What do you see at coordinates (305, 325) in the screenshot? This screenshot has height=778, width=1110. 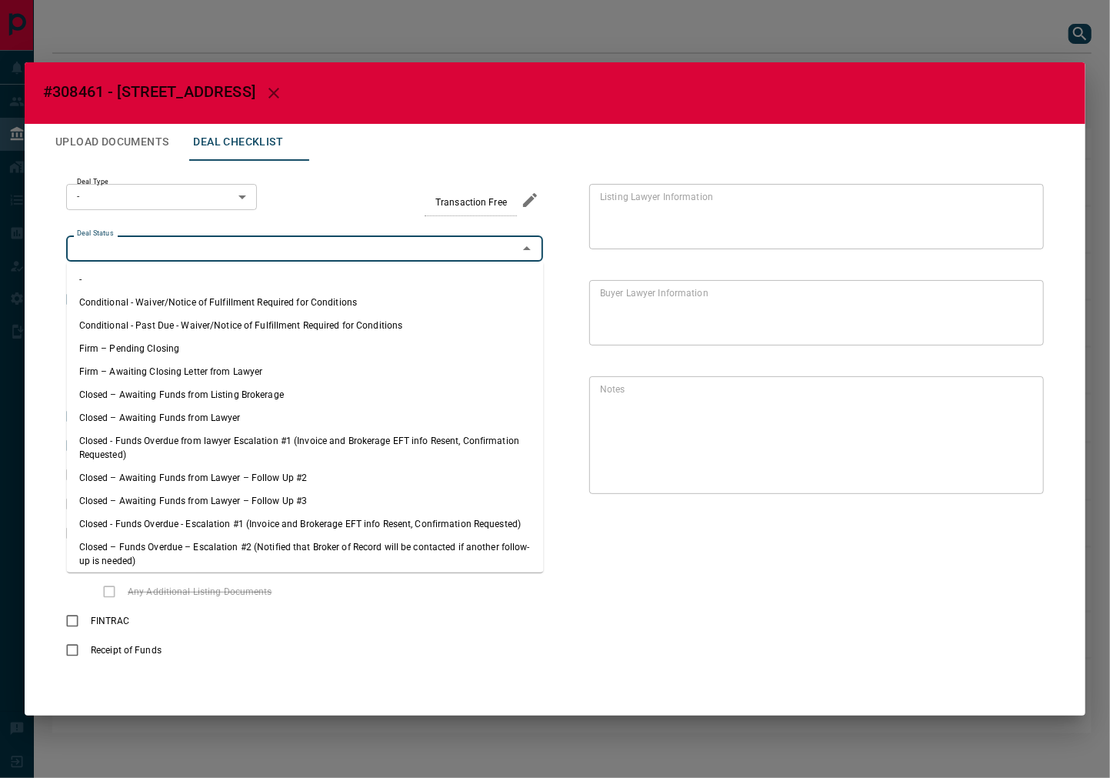 I see `li: Conditional - Past Due - Waiver/Notice of Fulfillment Required for Conditions` at bounding box center [305, 325].